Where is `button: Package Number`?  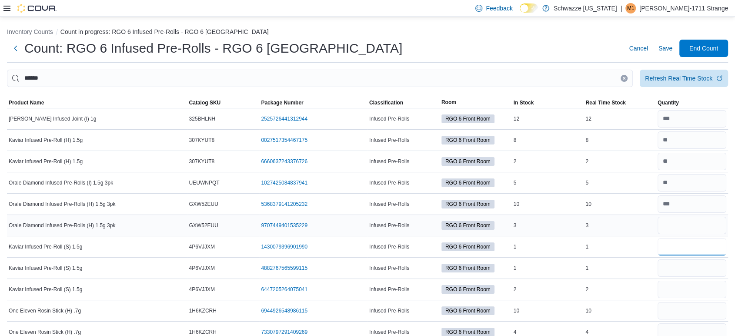 button: Package Number is located at coordinates (313, 103).